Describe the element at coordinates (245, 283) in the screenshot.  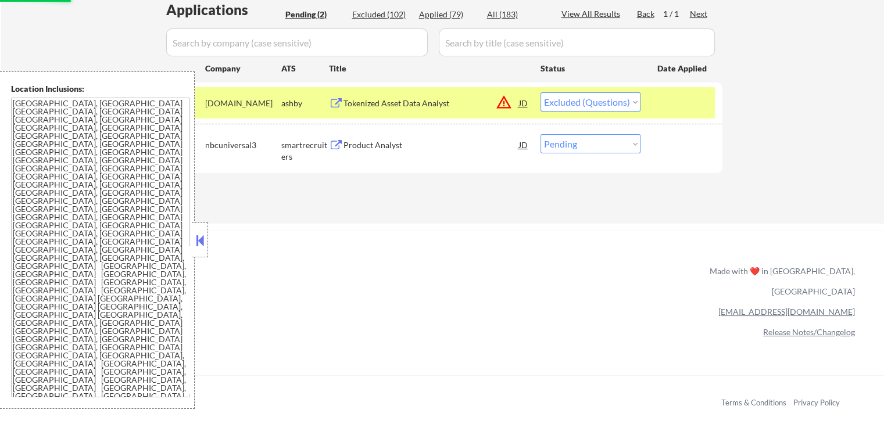
I see `a: Refer & earn free applications 👯‍♀️` at that location.